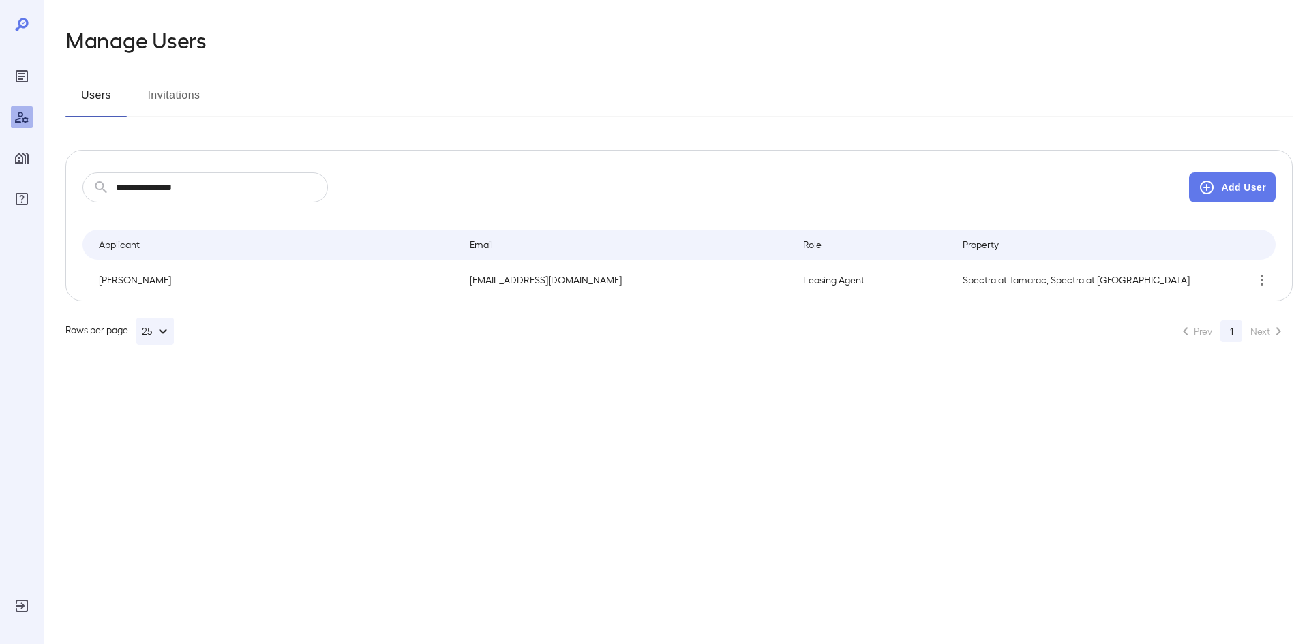 This screenshot has height=644, width=1309. What do you see at coordinates (872, 245) in the screenshot?
I see `th: Role` at bounding box center [872, 245].